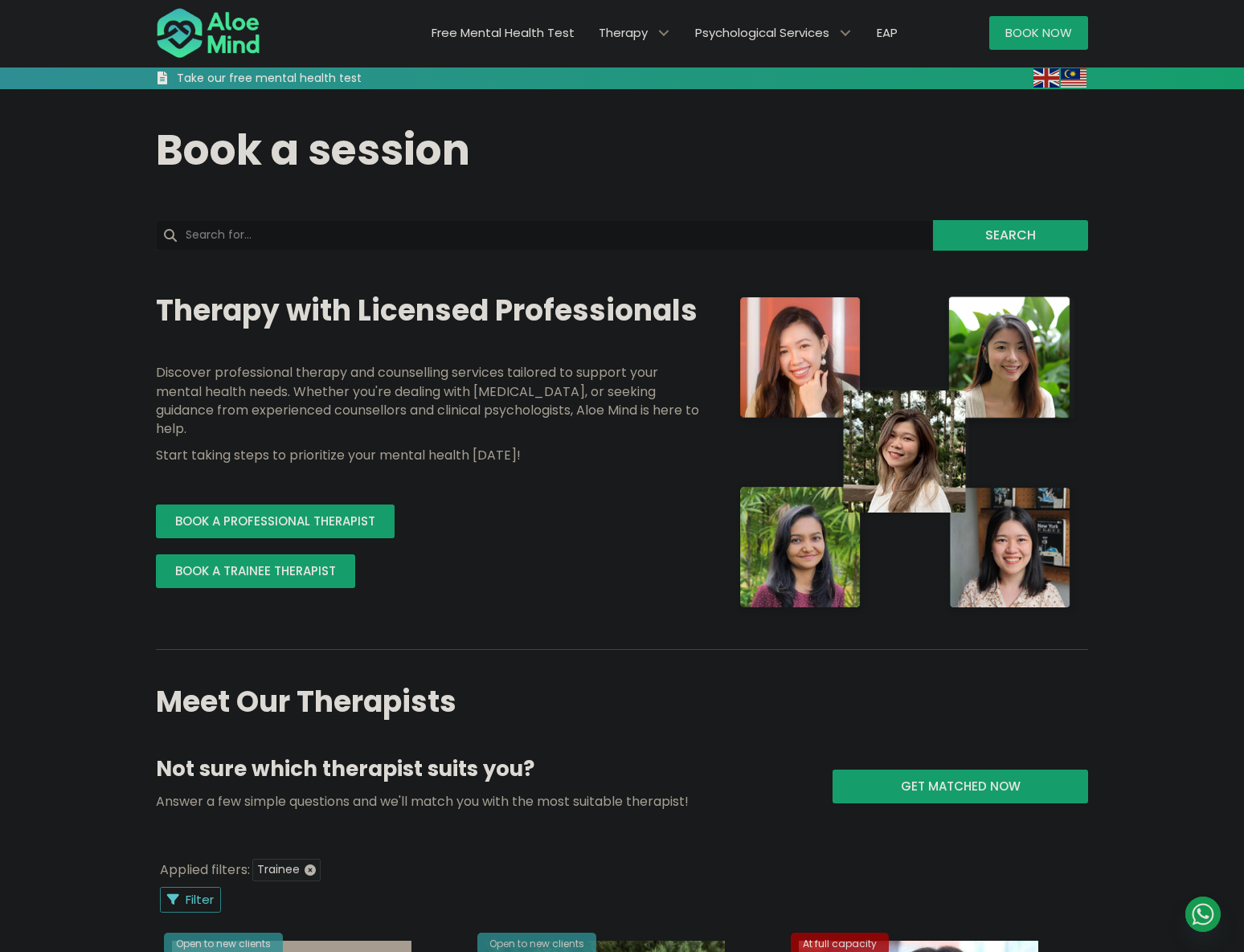 This screenshot has height=952, width=1244. What do you see at coordinates (255, 571) in the screenshot?
I see `span: BOOK A TRAINEE THERAPIST` at bounding box center [255, 571].